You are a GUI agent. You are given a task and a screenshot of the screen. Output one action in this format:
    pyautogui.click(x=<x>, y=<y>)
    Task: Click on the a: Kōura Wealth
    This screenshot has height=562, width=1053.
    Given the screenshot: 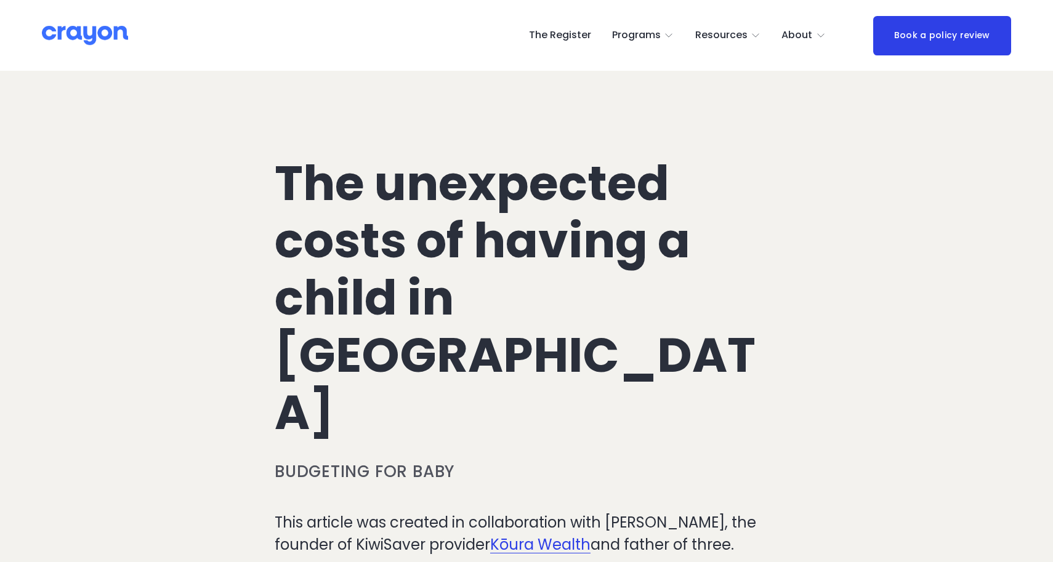 What is the action you would take?
    pyautogui.click(x=540, y=544)
    